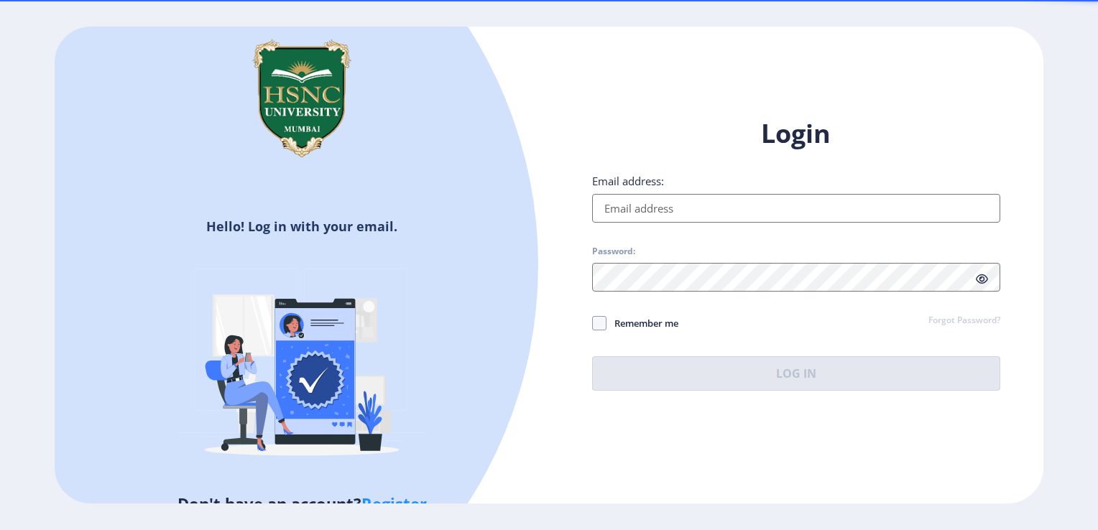 The width and height of the screenshot is (1098, 530). I want to click on a: Register, so click(394, 504).